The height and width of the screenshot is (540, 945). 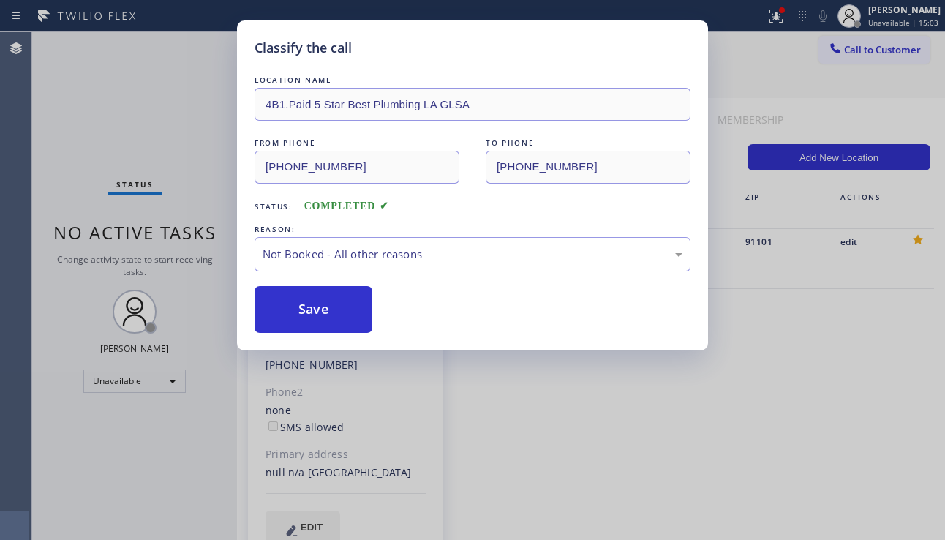 What do you see at coordinates (273, 206) in the screenshot?
I see `span: Status:` at bounding box center [273, 206].